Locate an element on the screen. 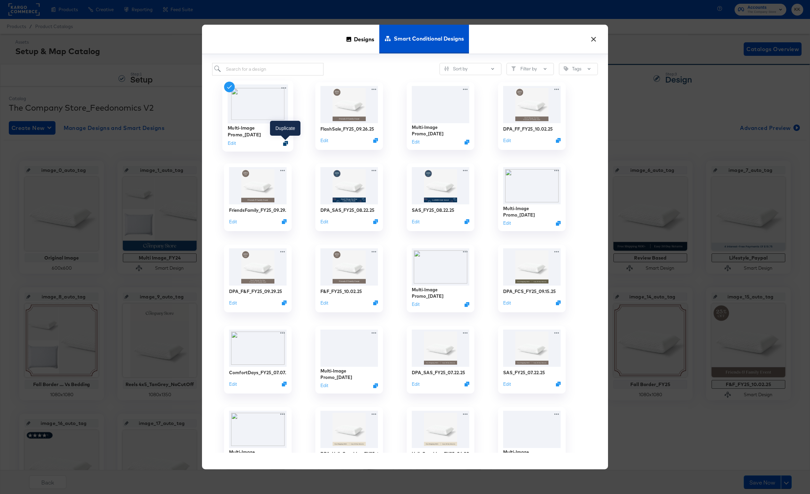 This screenshot has width=810, height=494. svg: Tag is located at coordinates (566, 69).